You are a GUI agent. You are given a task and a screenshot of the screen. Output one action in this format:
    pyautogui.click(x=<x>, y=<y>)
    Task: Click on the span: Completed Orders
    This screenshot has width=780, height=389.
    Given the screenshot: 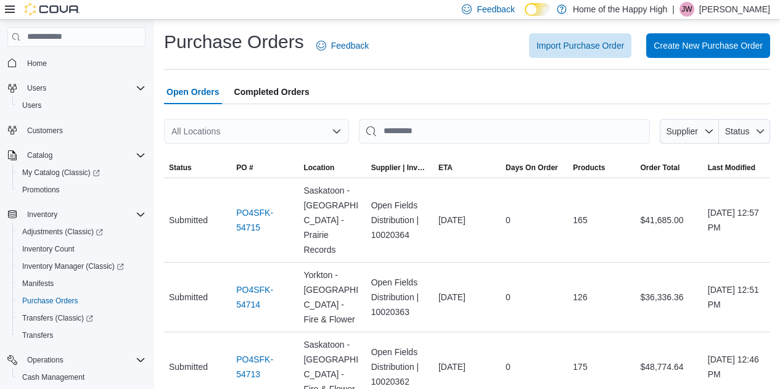 What is the action you would take?
    pyautogui.click(x=272, y=92)
    